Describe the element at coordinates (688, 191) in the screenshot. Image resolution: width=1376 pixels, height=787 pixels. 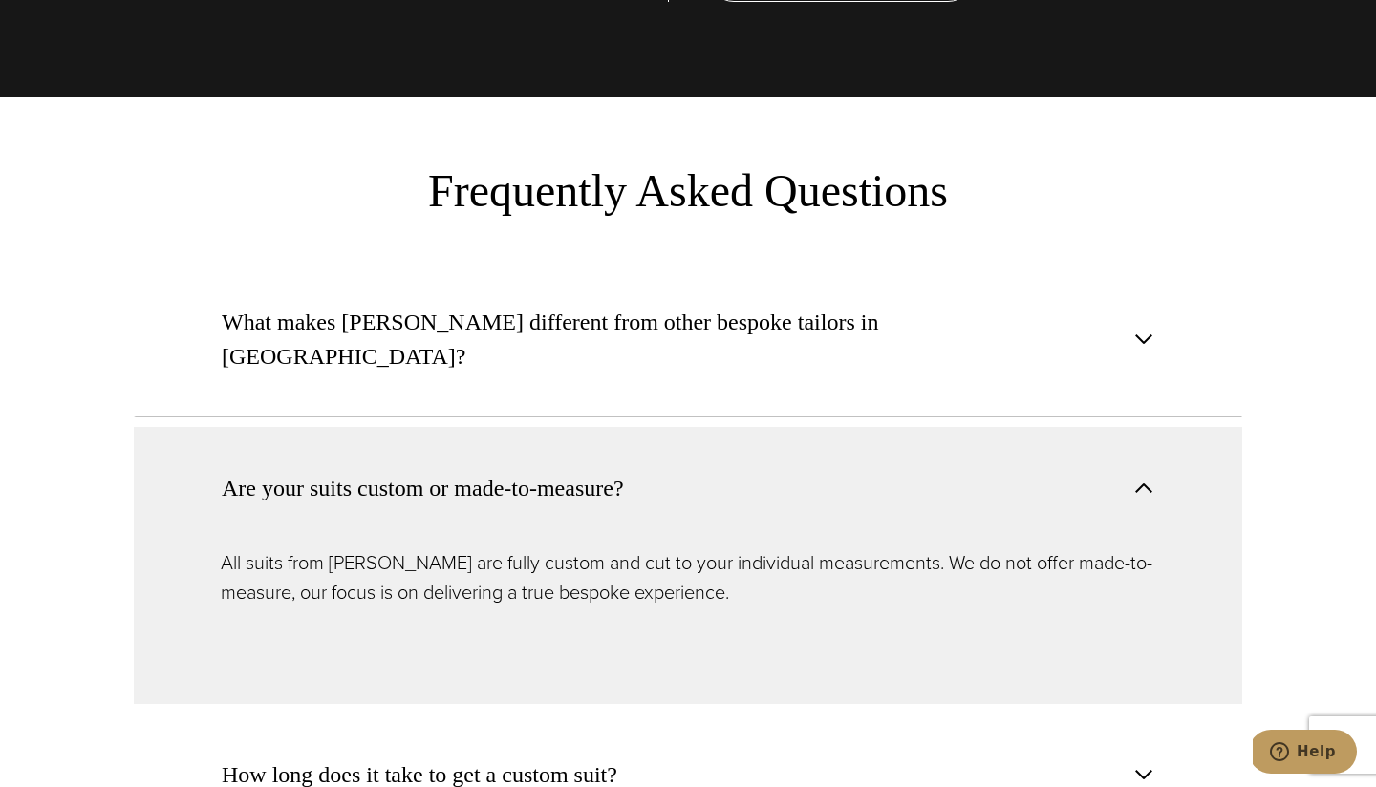
I see `h3: Frequently Asked Questions` at that location.